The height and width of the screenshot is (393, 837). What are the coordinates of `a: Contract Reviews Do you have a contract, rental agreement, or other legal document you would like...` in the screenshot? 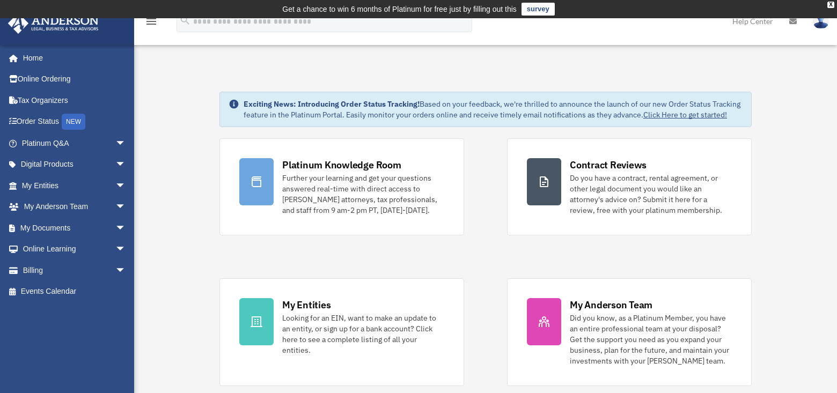 It's located at (629, 187).